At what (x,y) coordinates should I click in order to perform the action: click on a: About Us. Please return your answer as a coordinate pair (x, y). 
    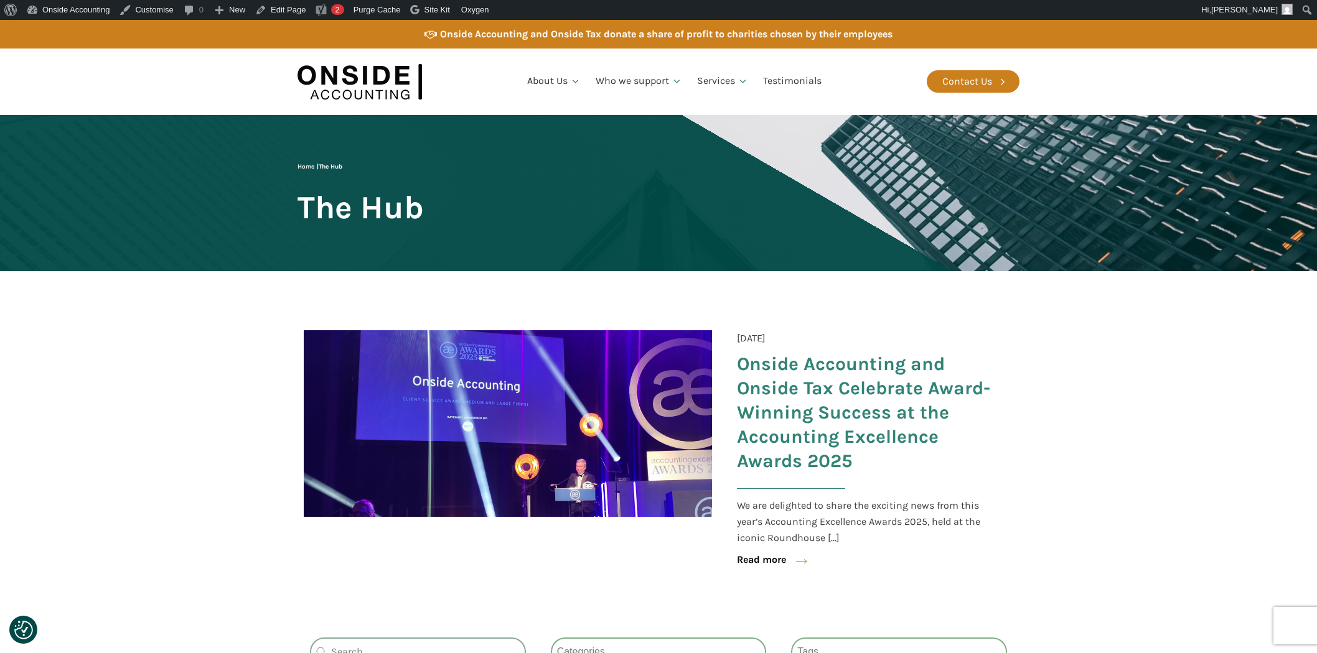
    Looking at the image, I should click on (554, 82).